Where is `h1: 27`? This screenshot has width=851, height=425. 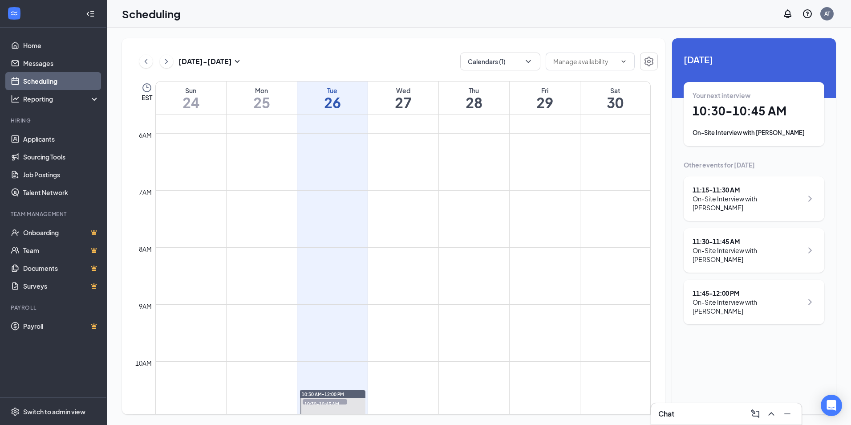 h1: 27 is located at coordinates (403, 102).